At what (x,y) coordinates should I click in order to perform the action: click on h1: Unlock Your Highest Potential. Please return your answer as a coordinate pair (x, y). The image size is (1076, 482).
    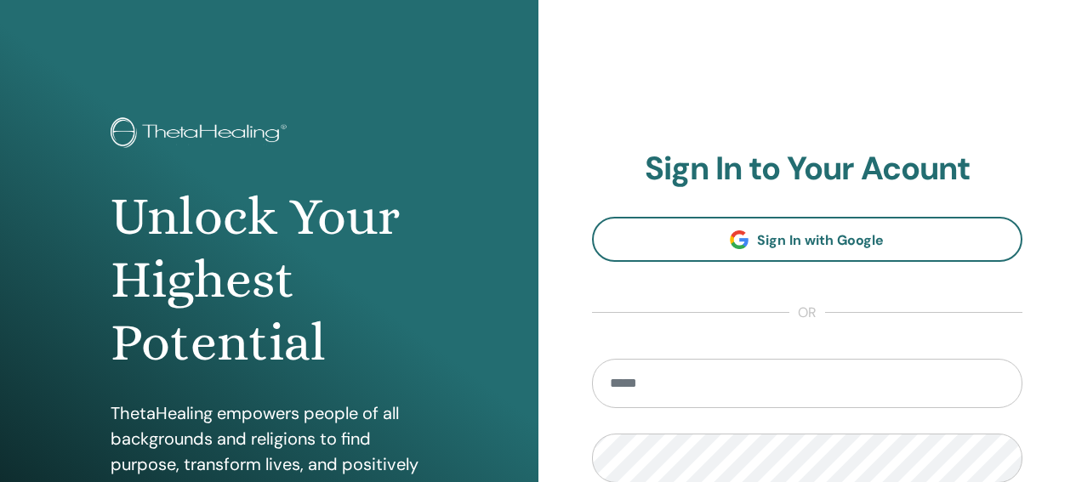
    Looking at the image, I should click on (269, 280).